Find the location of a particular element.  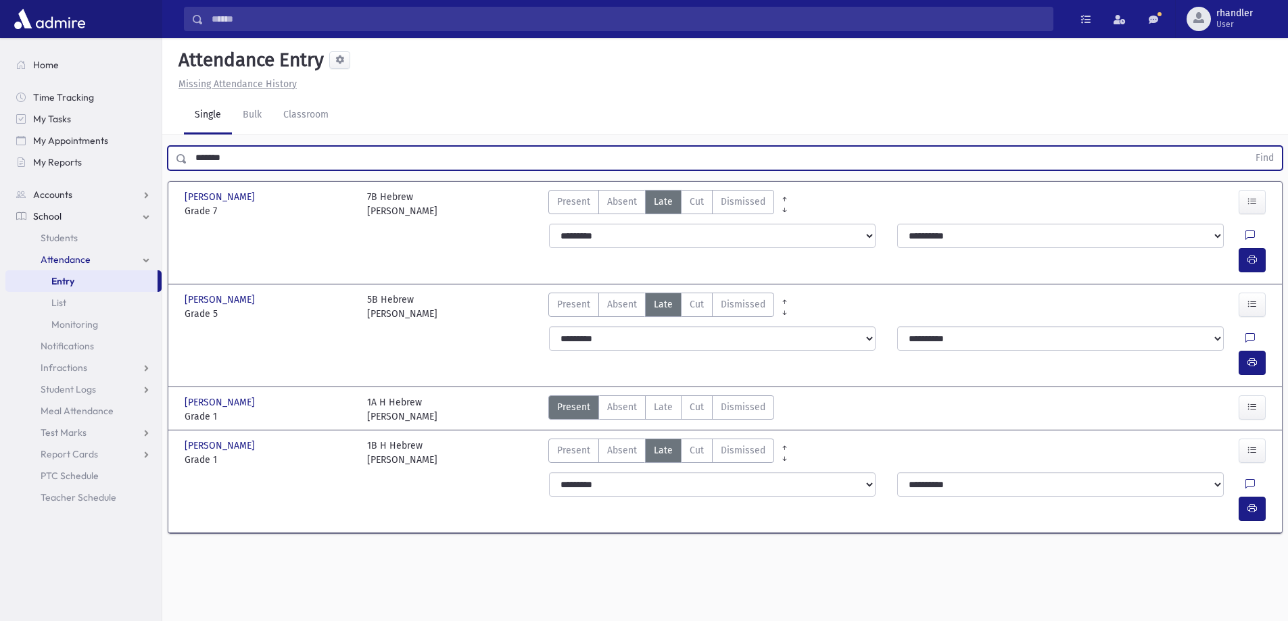

a: PTC Schedule is located at coordinates (83, 476).